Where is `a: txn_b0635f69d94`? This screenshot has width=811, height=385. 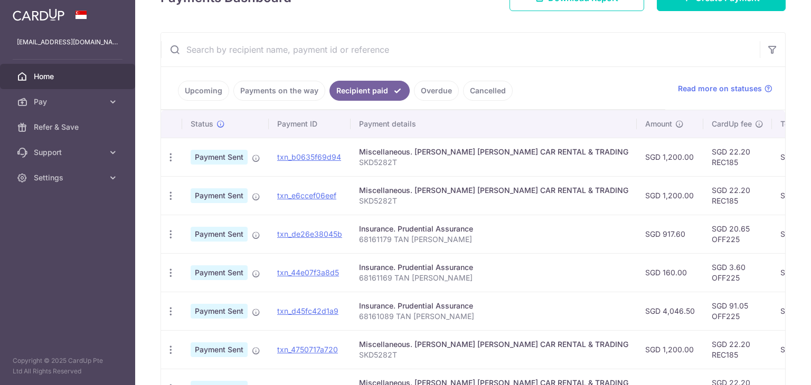 a: txn_b0635f69d94 is located at coordinates (309, 157).